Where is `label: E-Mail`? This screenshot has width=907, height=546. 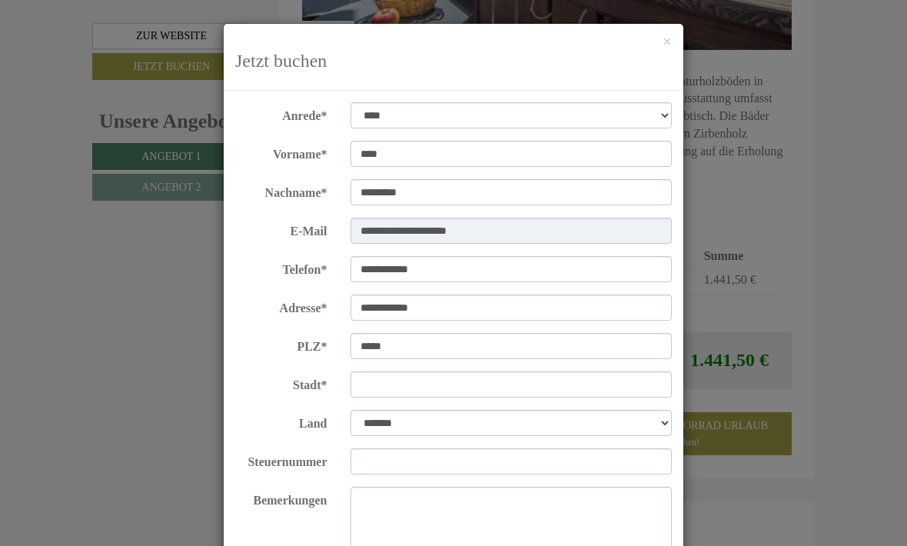 label: E-Mail is located at coordinates (281, 229).